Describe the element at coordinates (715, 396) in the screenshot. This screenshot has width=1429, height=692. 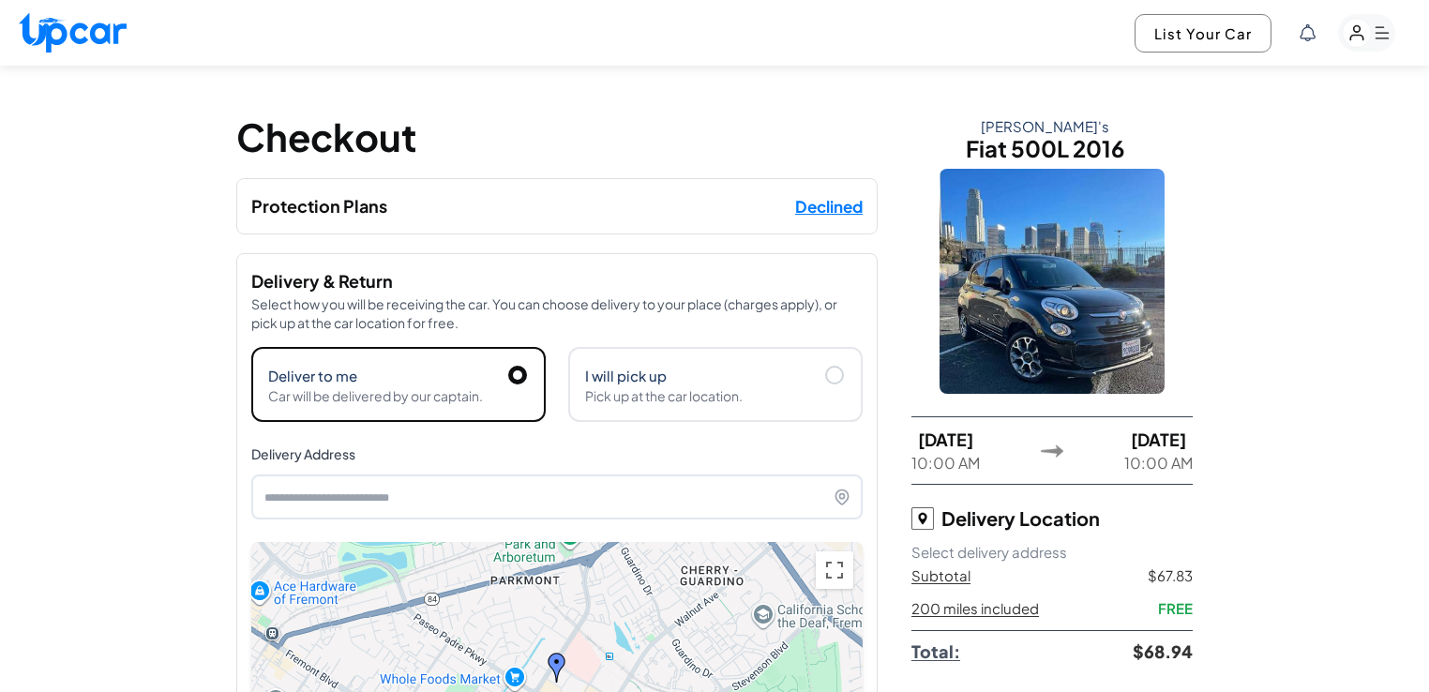
I see `div: Pick up at the car location.` at that location.